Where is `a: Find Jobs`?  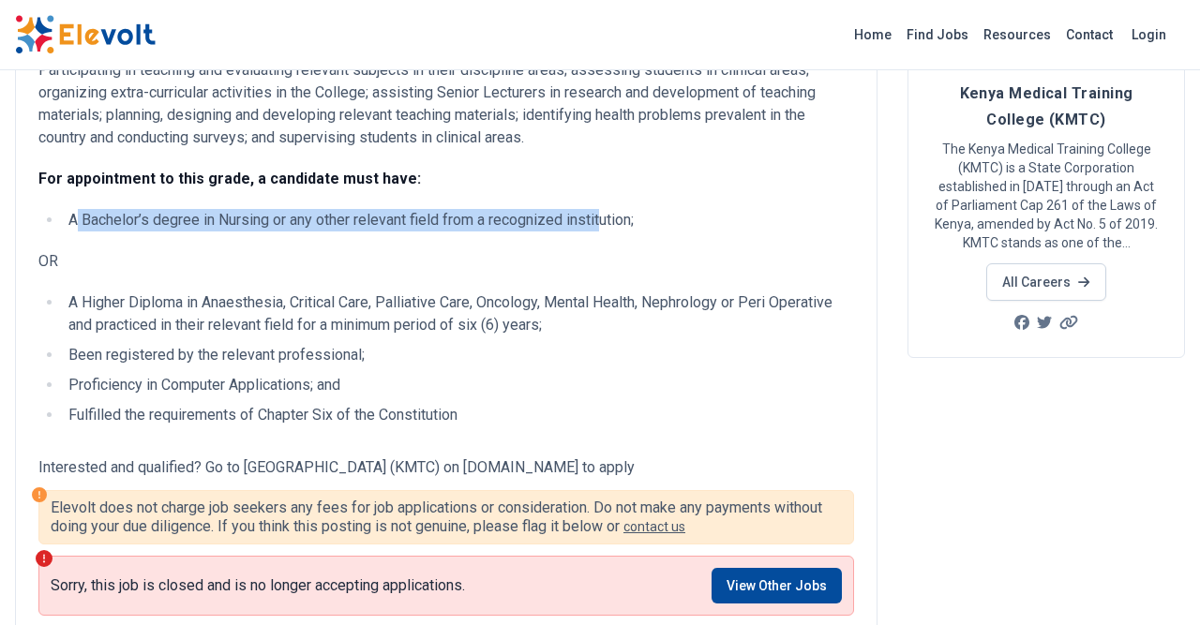
a: Find Jobs is located at coordinates (938, 35).